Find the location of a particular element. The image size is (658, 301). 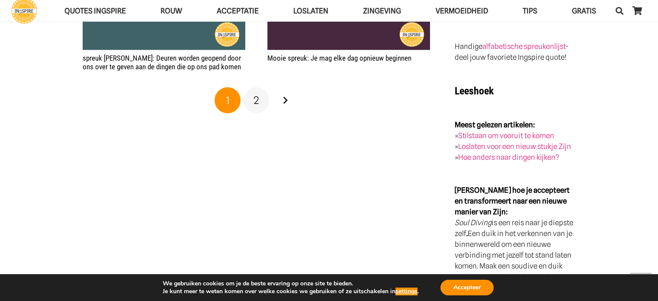

p: We gebruiken cookies om je de beste ervaring op onze site te bieden. is located at coordinates (291, 283).